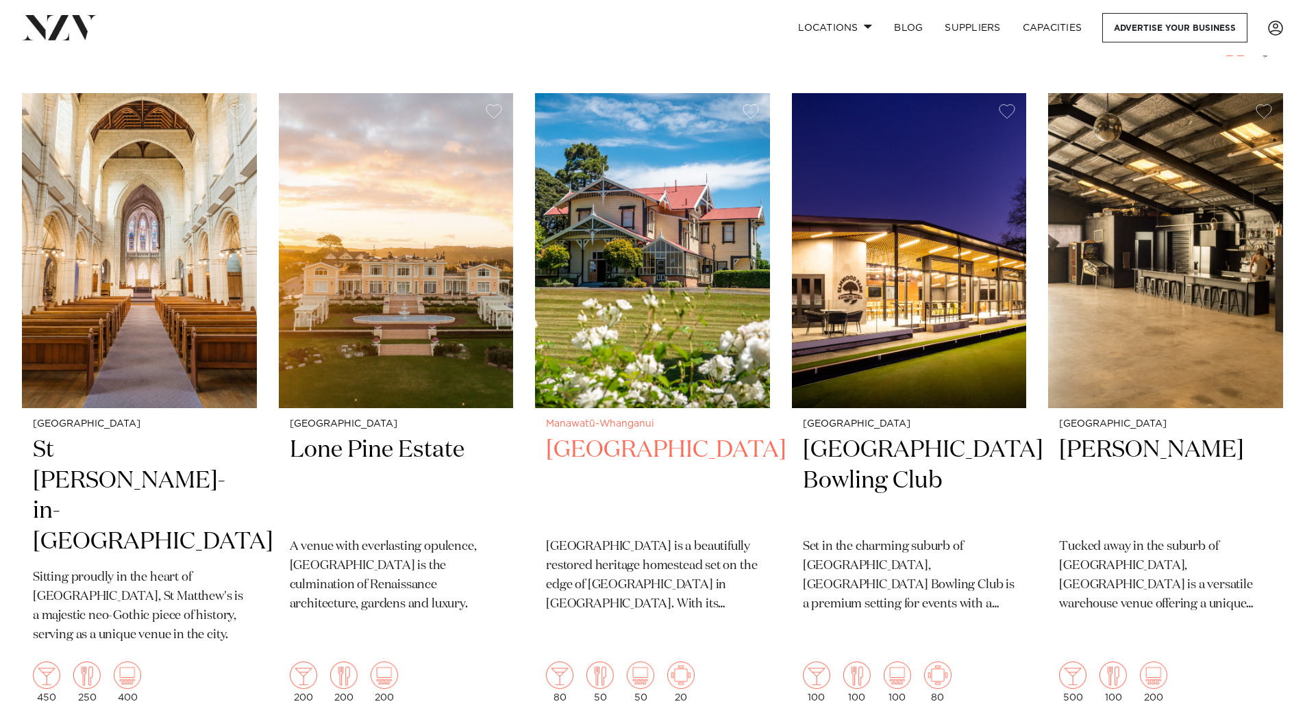 The image size is (1305, 706). I want to click on a: Locations, so click(835, 27).